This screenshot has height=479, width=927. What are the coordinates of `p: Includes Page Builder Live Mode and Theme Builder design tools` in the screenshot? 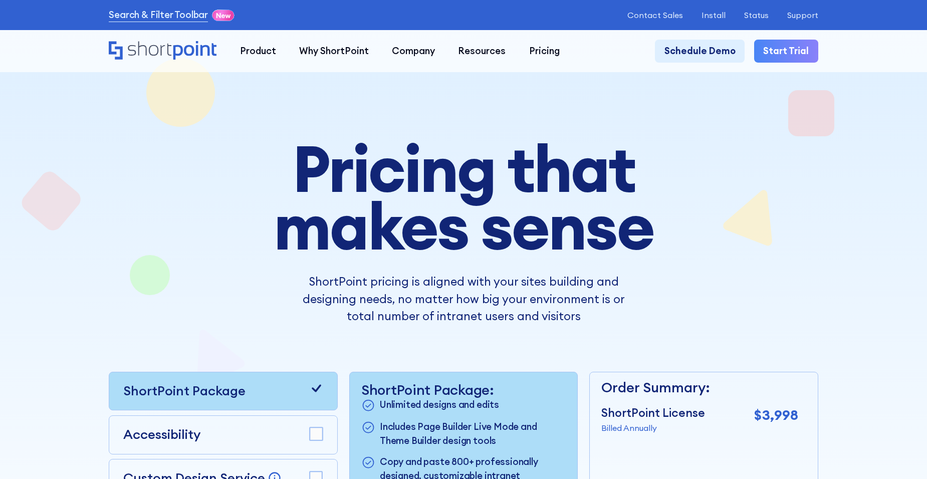 It's located at (472, 434).